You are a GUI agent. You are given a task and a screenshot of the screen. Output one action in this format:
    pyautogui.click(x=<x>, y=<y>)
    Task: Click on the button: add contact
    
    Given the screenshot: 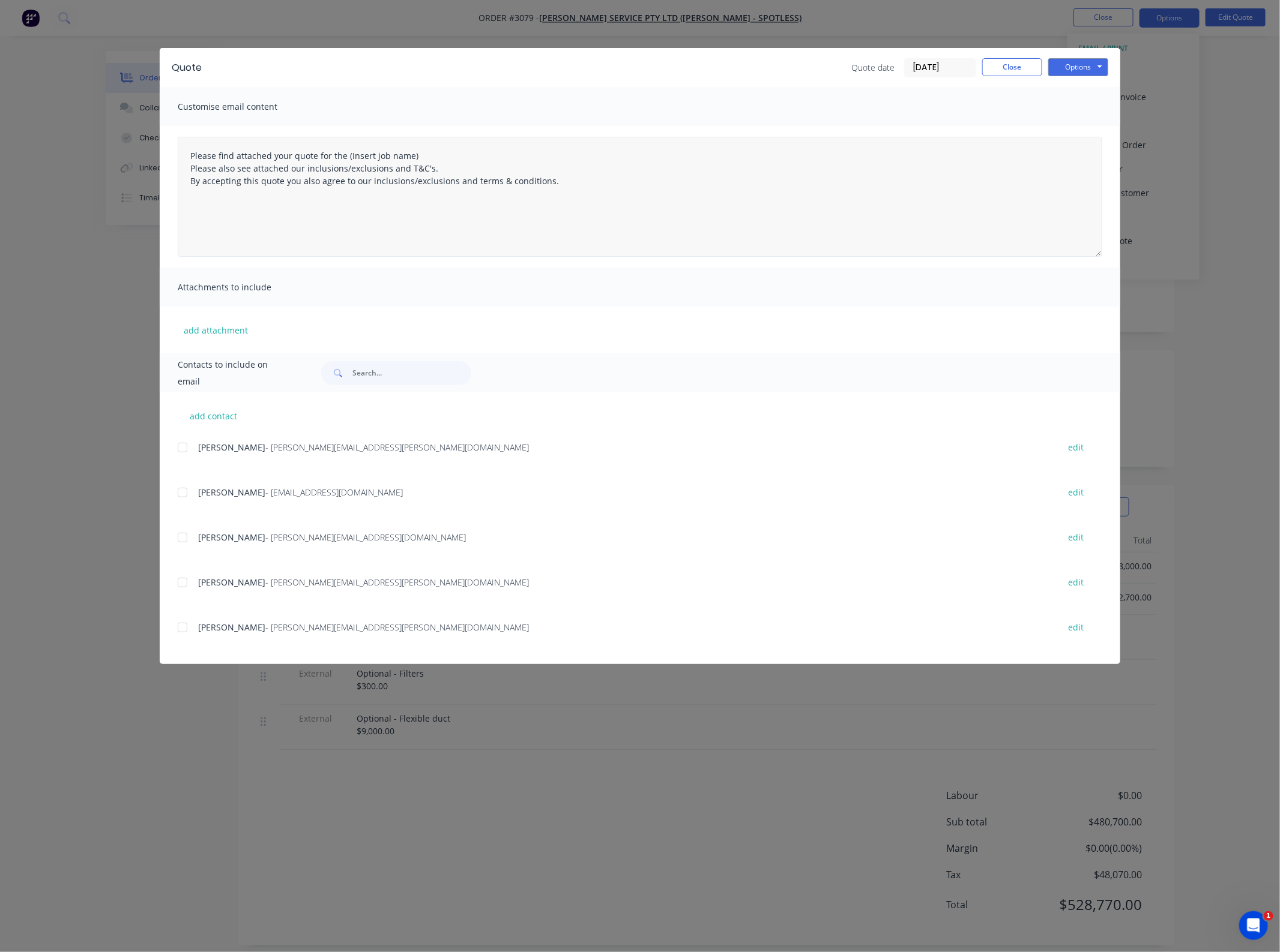 What is the action you would take?
    pyautogui.click(x=214, y=416)
    